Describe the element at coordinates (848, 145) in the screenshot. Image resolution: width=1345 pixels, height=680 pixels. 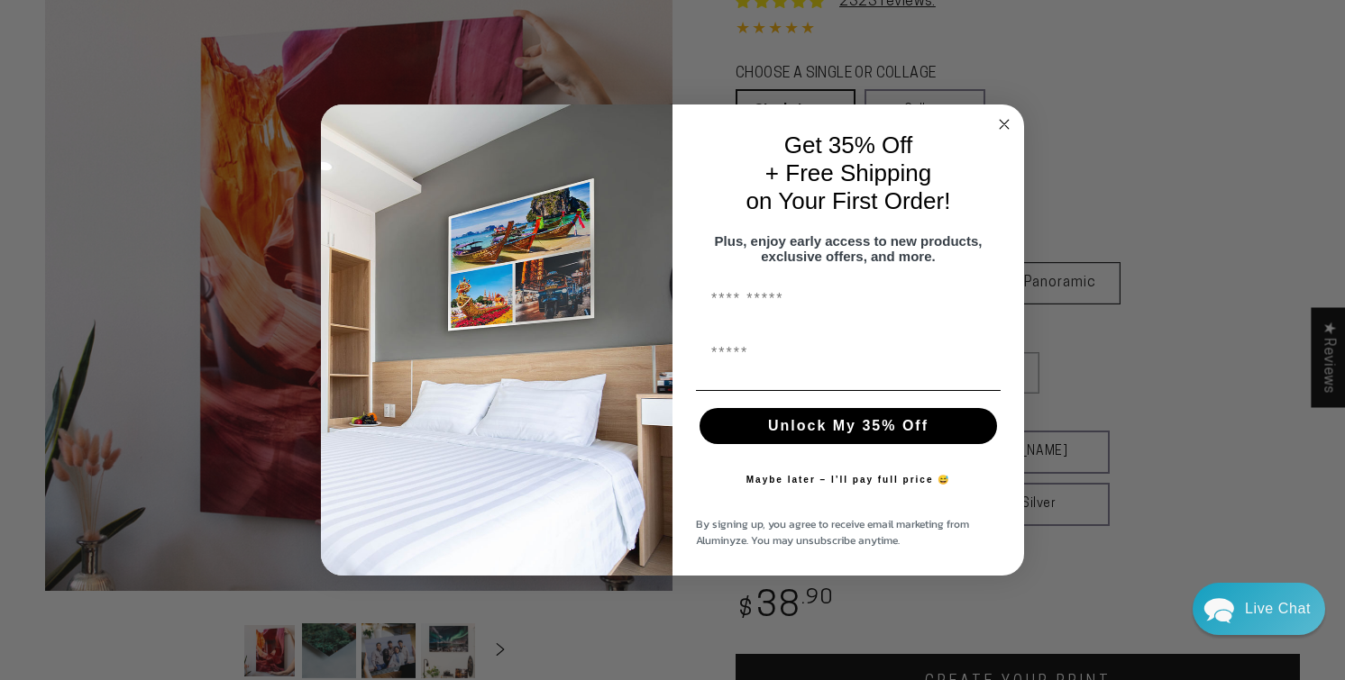
I see `span: Get 35% Off` at that location.